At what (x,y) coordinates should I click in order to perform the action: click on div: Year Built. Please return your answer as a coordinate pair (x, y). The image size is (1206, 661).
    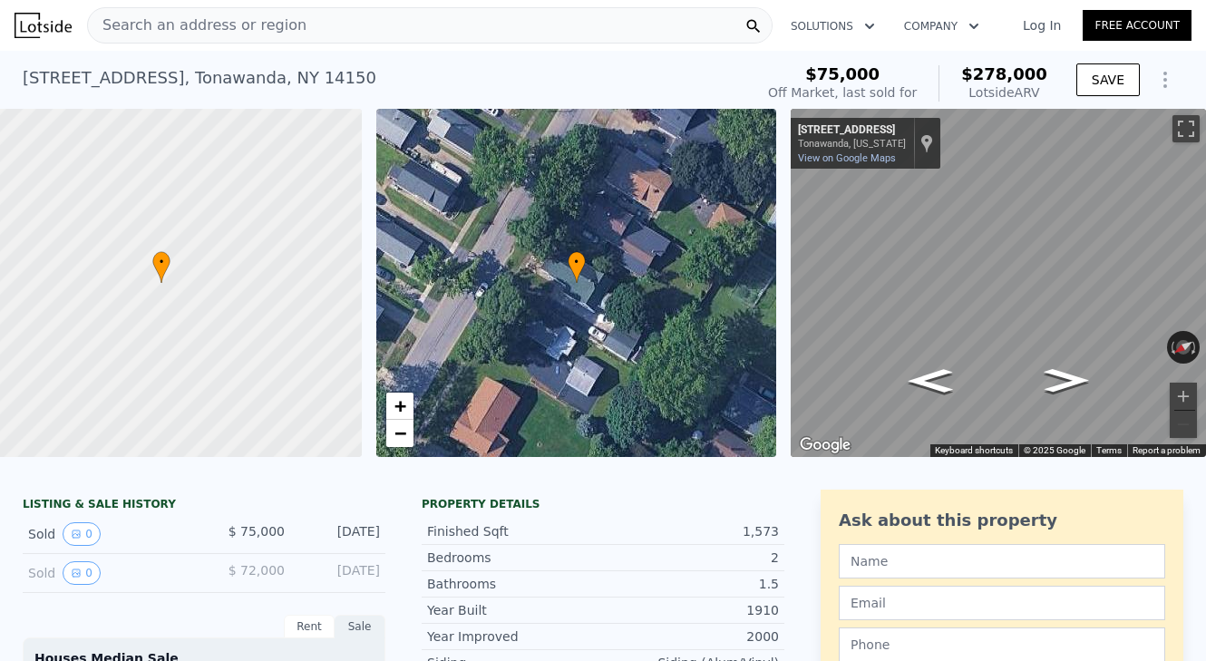
    Looking at the image, I should click on (515, 610).